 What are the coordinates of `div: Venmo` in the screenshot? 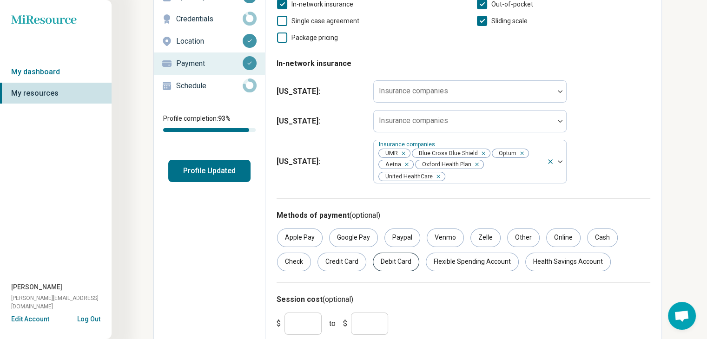 It's located at (446, 238).